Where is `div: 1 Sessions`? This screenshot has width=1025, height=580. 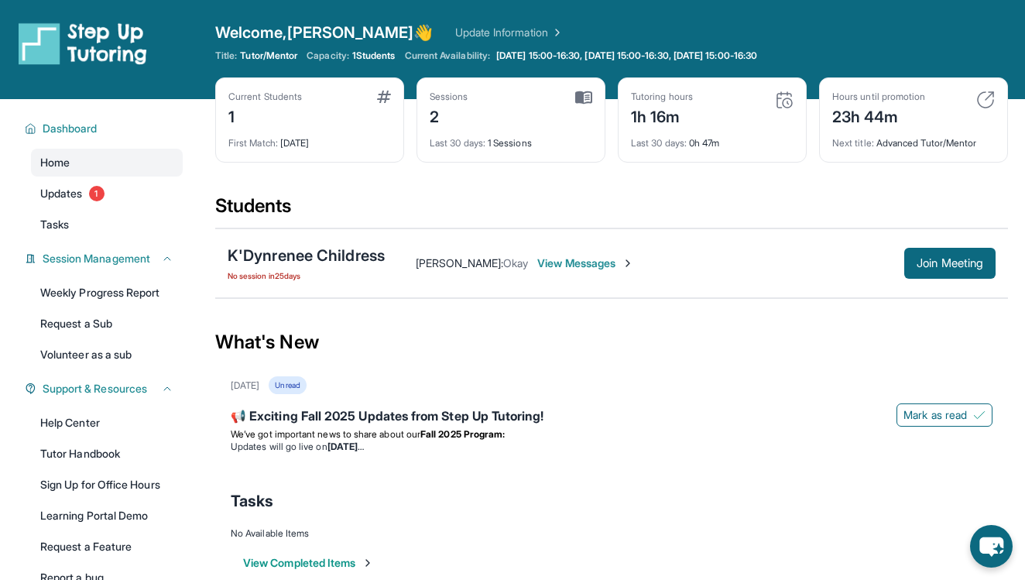
div: 1 Sessions is located at coordinates (511, 139).